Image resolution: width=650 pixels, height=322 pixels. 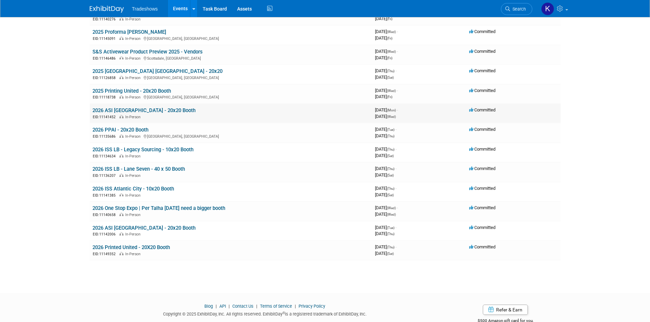 I want to click on span: Tradeshows, so click(x=145, y=9).